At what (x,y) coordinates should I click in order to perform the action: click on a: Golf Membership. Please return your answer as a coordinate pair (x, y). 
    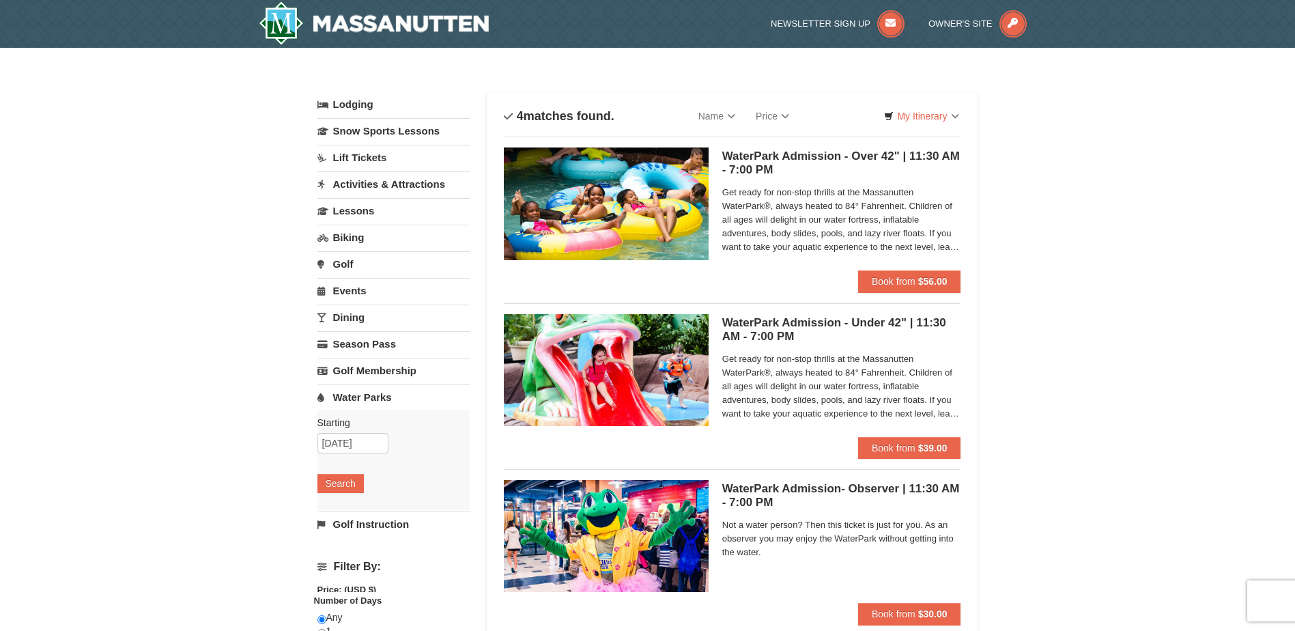
    Looking at the image, I should click on (393, 370).